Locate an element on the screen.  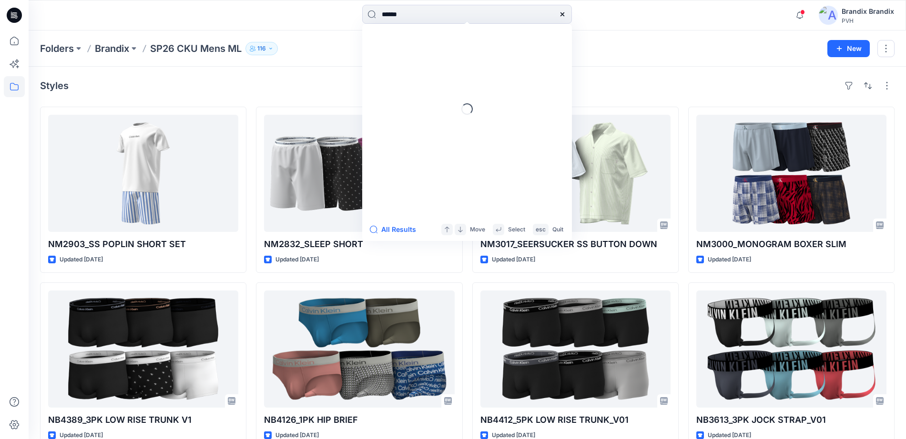
p: SP26 CKU Mens ML is located at coordinates (196, 49).